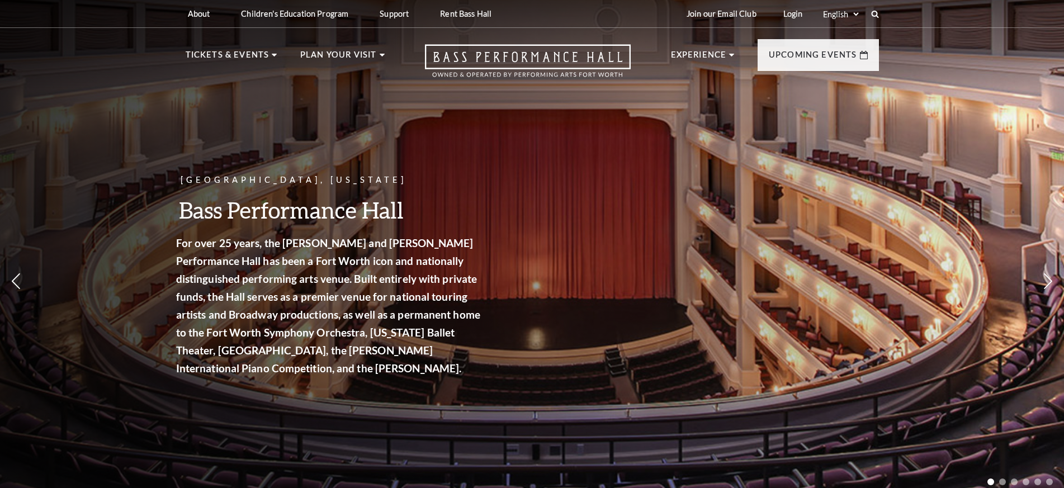 The image size is (1064, 488). I want to click on p: Plan Your Visit, so click(338, 58).